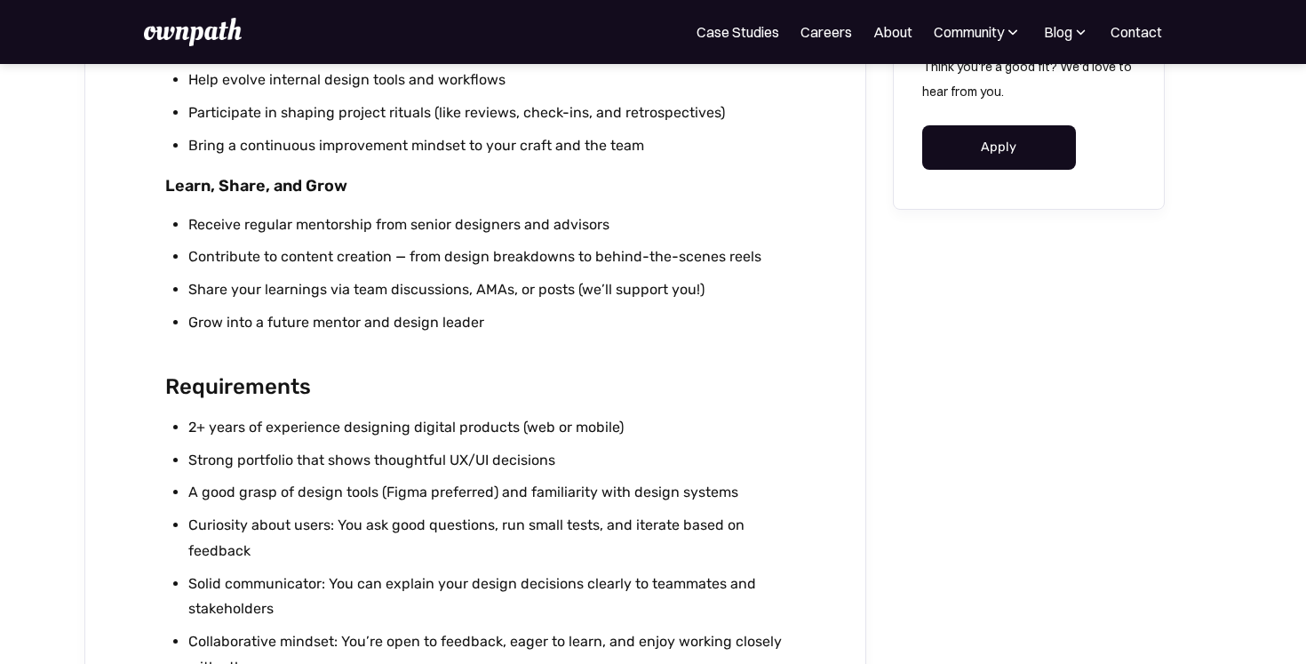  Describe the element at coordinates (487, 427) in the screenshot. I see `li: 2+ years of experience designing digital products (web or mobile)` at that location.